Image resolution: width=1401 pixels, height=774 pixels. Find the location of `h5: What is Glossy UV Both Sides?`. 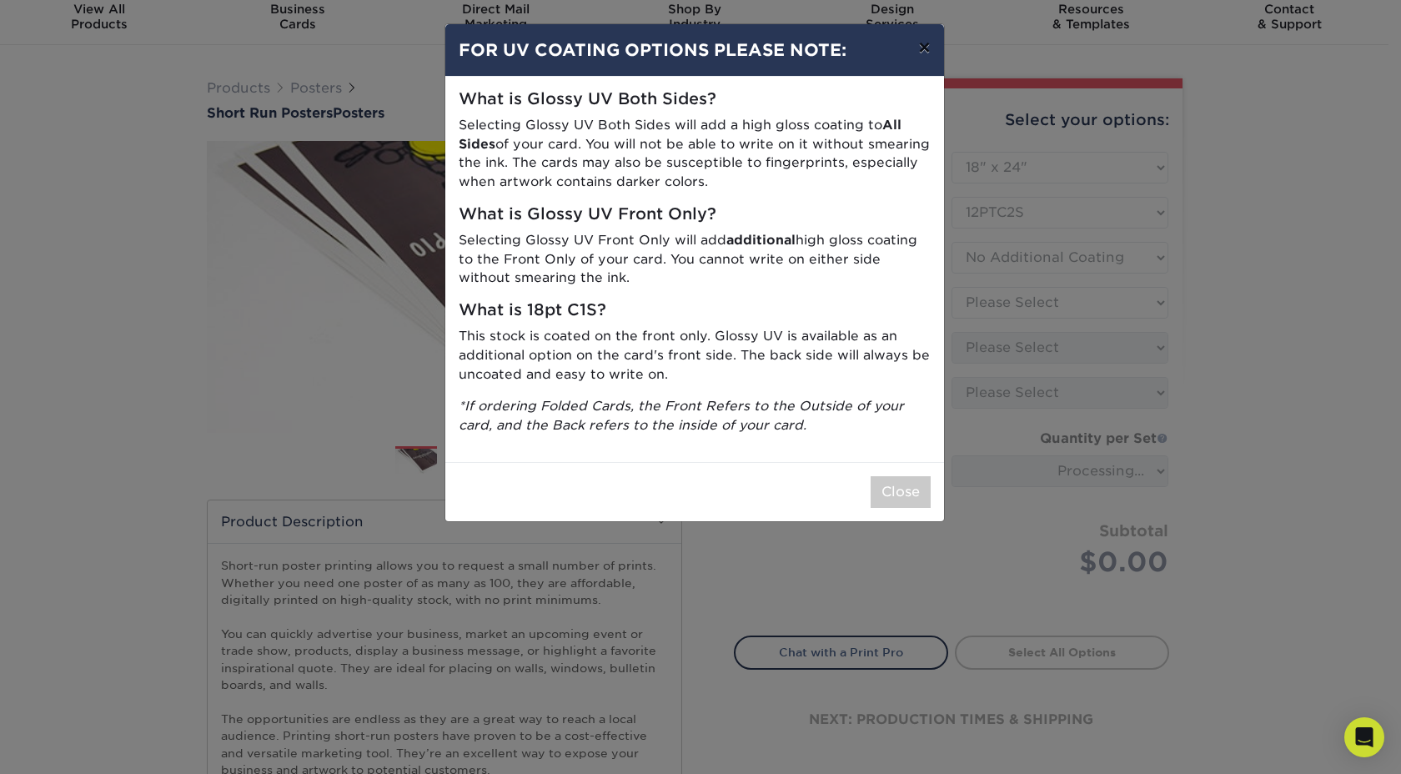

h5: What is Glossy UV Both Sides? is located at coordinates (695, 99).